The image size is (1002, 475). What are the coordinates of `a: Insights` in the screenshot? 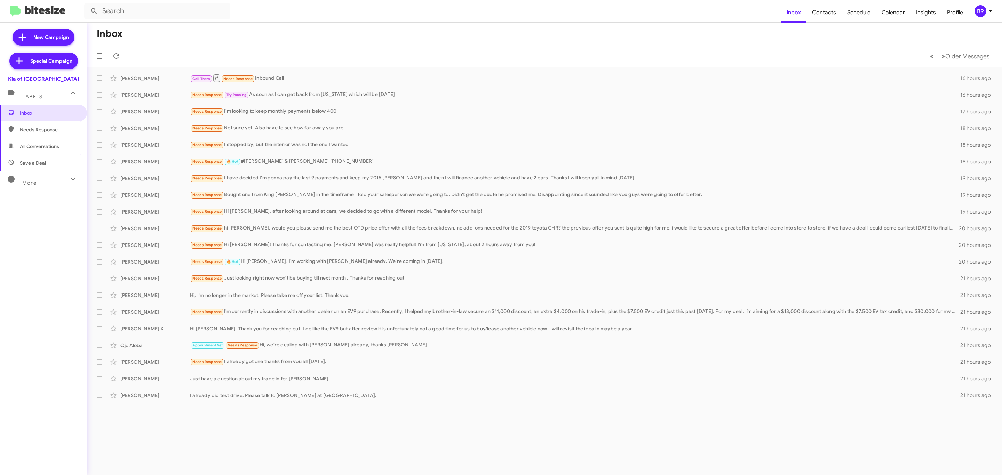 It's located at (926, 13).